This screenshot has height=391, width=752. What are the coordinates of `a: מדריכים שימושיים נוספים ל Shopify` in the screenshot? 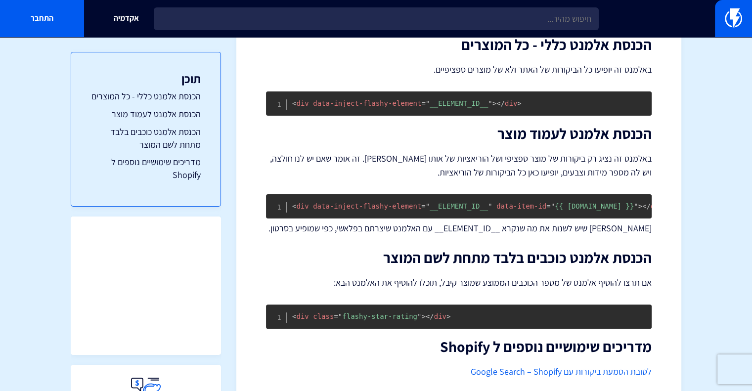 It's located at (146, 168).